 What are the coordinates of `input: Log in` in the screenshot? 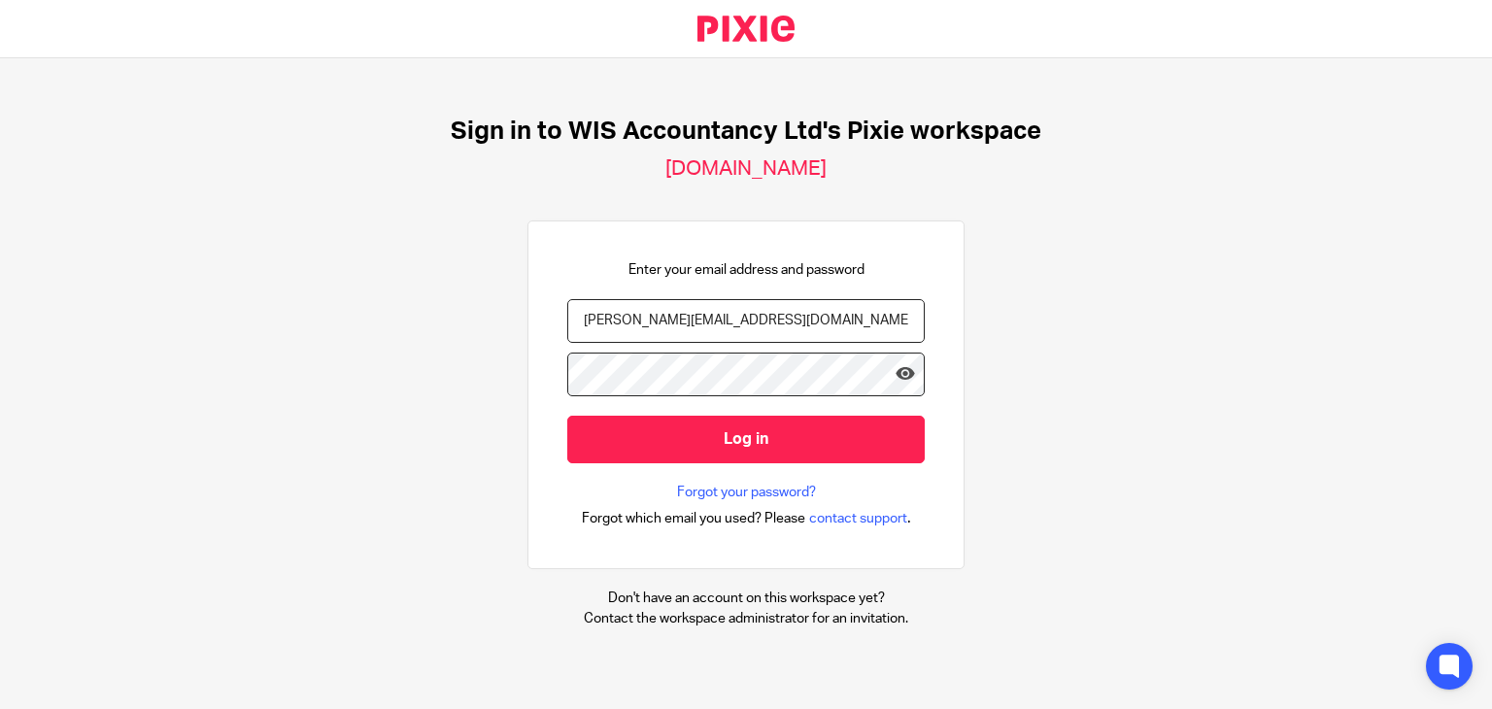 It's located at (746, 439).